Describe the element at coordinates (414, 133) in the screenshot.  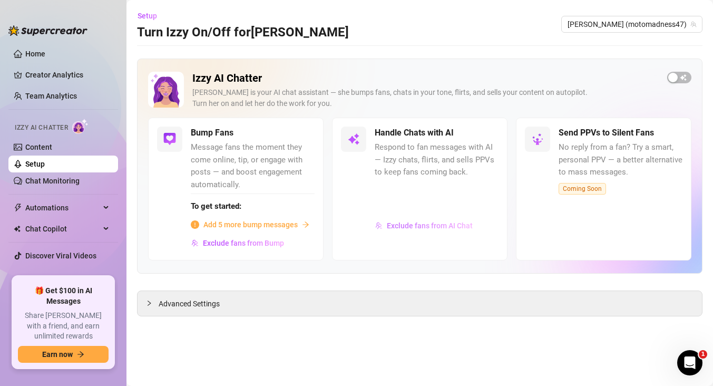
I see `h5: Handle Chats with AI` at that location.